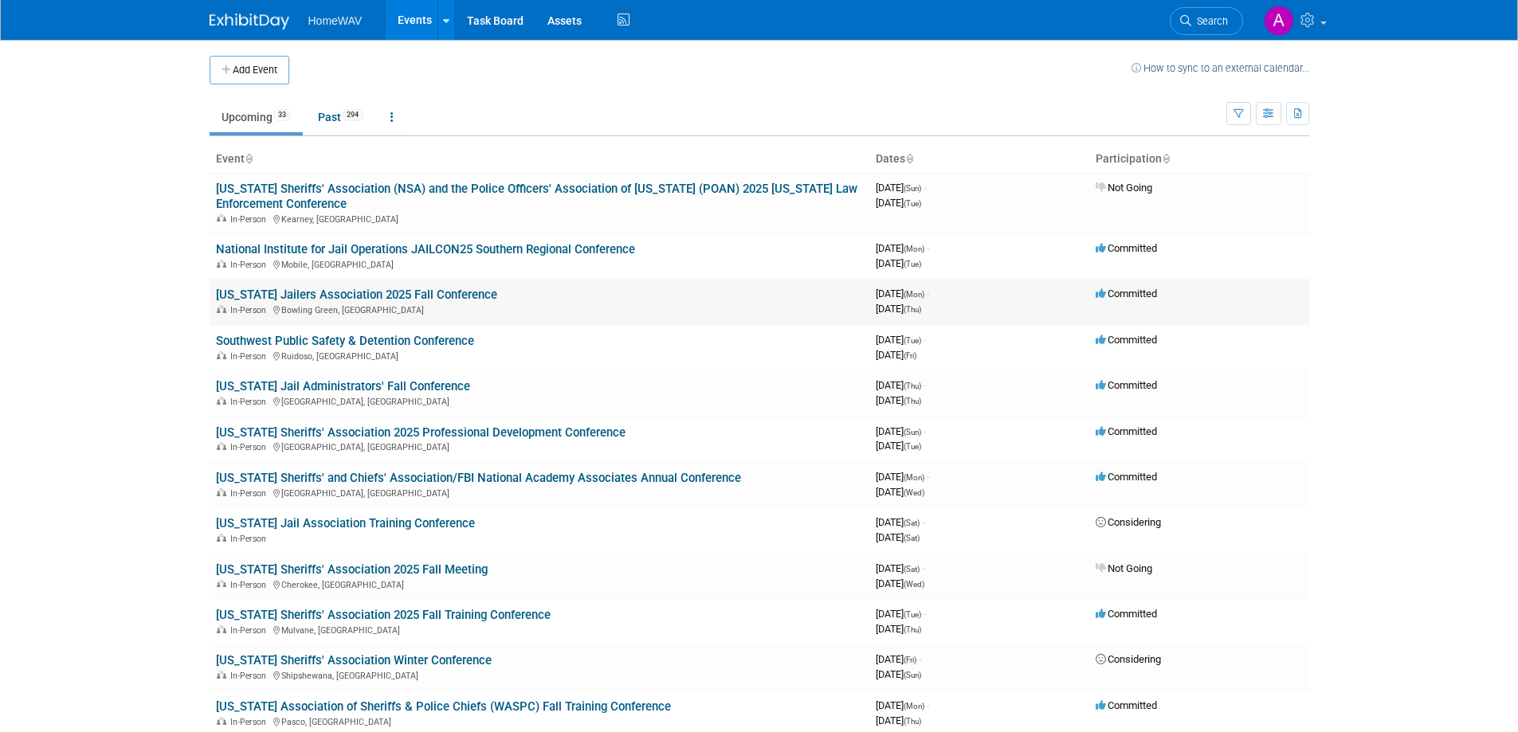  Describe the element at coordinates (345, 341) in the screenshot. I see `a: Southwest Public Safety & Detention Conference` at that location.